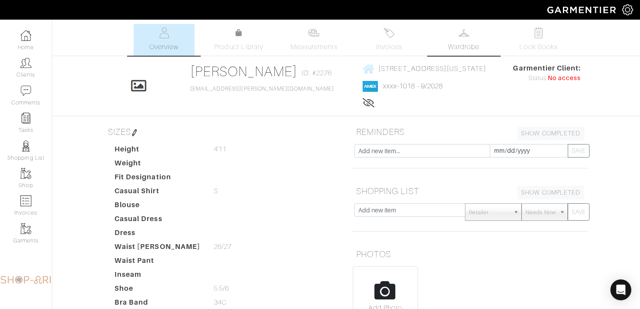 The image size is (640, 309). Describe the element at coordinates (158, 290) in the screenshot. I see `dt: Shoe` at that location.